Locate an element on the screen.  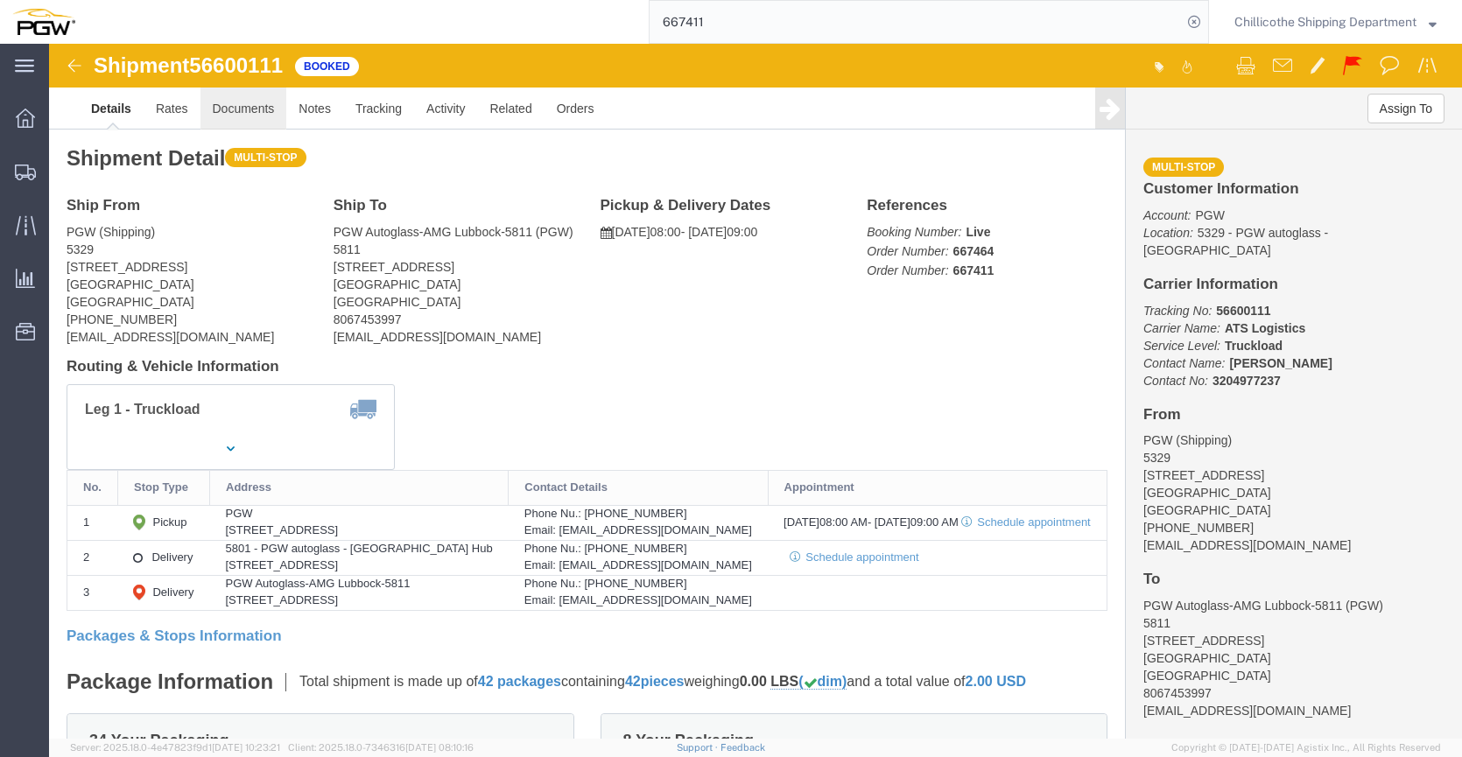
img: logo is located at coordinates (44, 22).